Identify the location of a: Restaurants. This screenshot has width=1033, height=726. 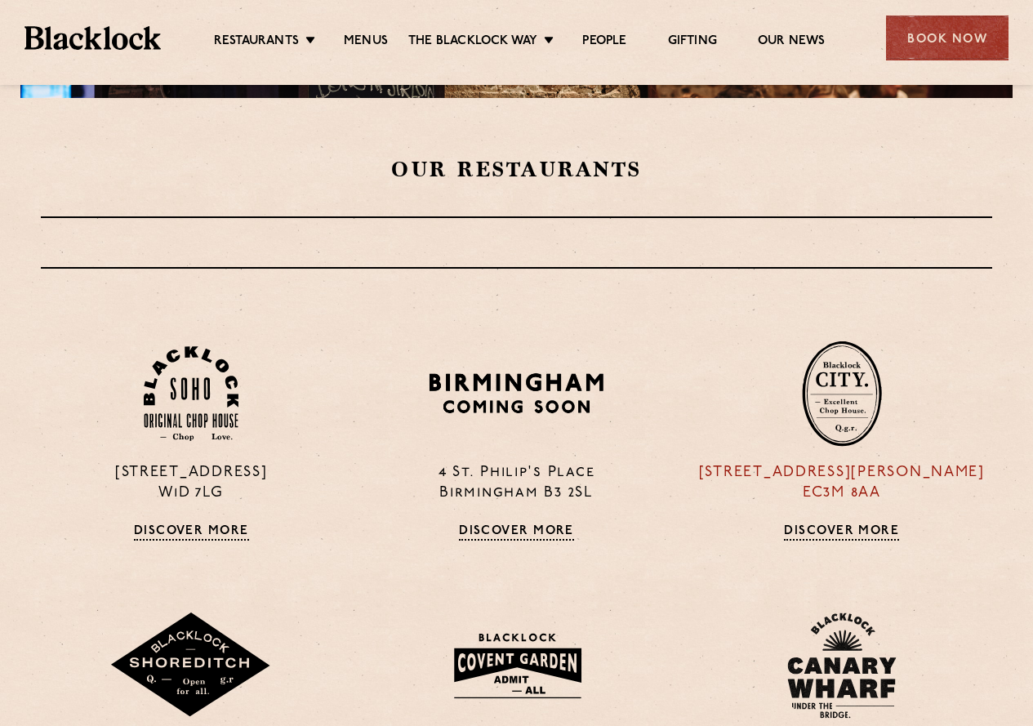
(256, 42).